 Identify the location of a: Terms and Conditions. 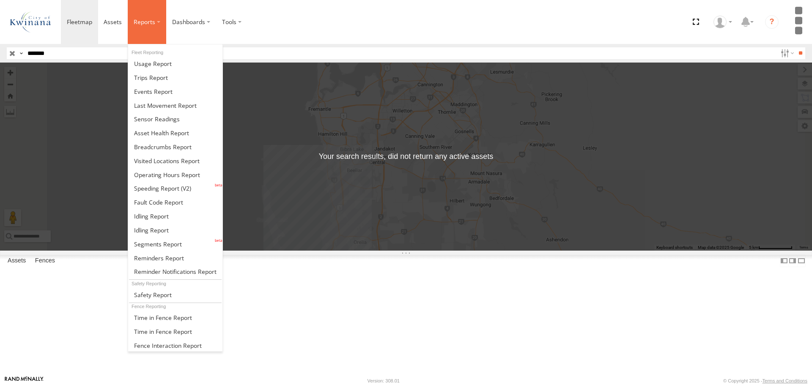
(785, 381).